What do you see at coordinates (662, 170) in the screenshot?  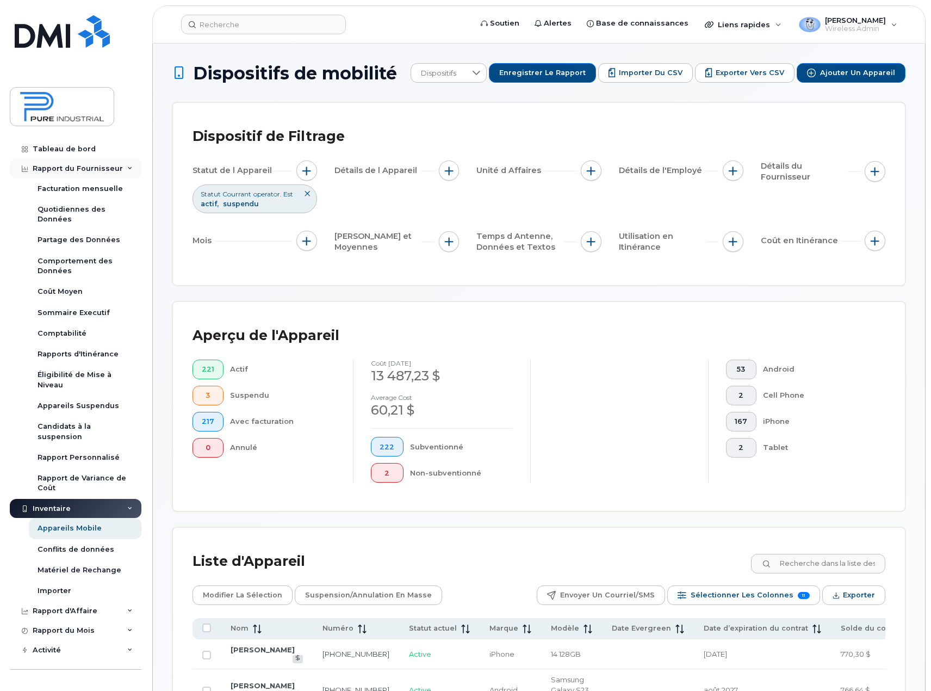 I see `span: Détails de l'Employé` at bounding box center [662, 170].